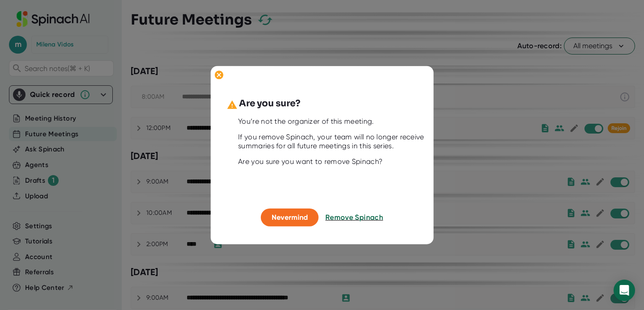  Describe the element at coordinates (289, 218) in the screenshot. I see `button: Nevermind` at that location.